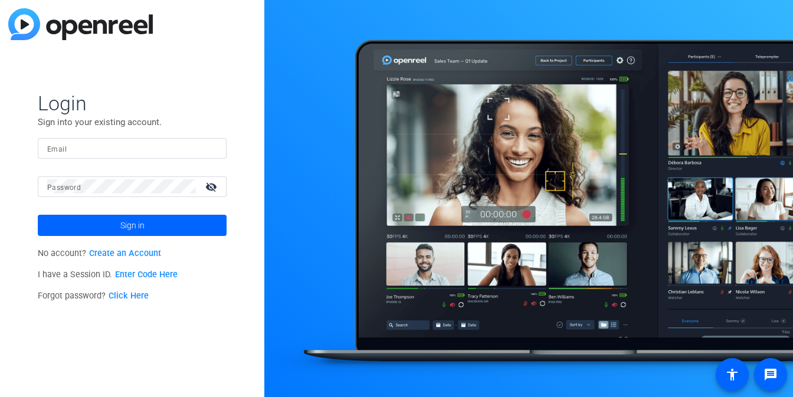  What do you see at coordinates (129, 296) in the screenshot?
I see `a: Click Here` at bounding box center [129, 296].